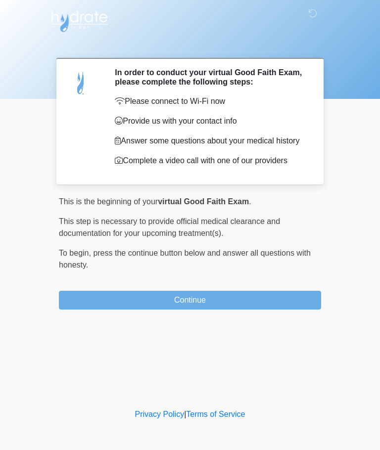  Describe the element at coordinates (184, 259) in the screenshot. I see `span: press the continue button below and answer all questions with honesty.` at that location.